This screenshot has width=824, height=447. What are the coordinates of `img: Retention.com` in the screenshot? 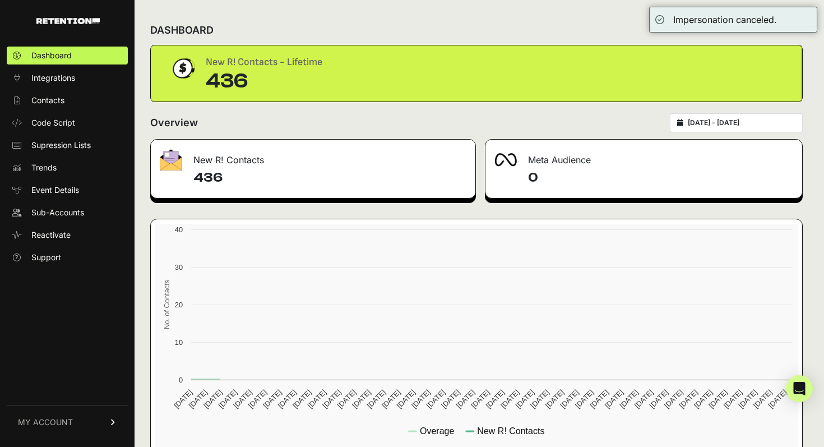 It's located at (68, 21).